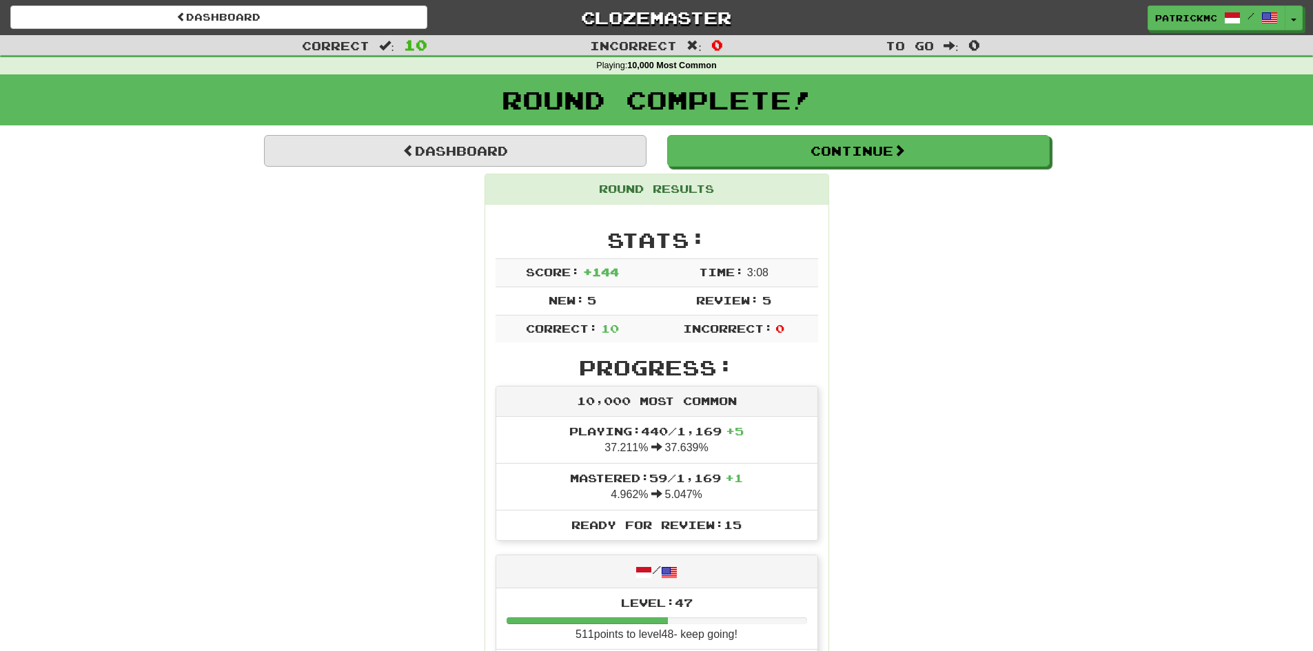 The height and width of the screenshot is (651, 1313). What do you see at coordinates (656, 478) in the screenshot?
I see `span: Mastered: 59 / 1,169` at bounding box center [656, 478].